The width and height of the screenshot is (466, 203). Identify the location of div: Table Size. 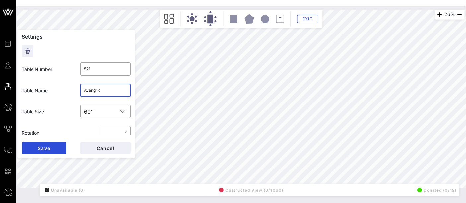
(47, 112).